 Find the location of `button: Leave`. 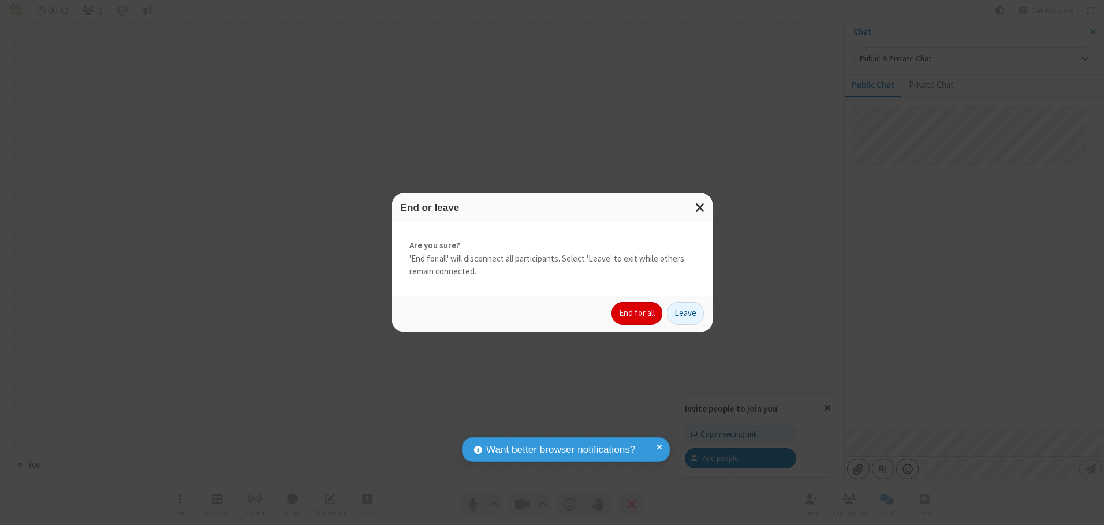

button: Leave is located at coordinates (685, 313).